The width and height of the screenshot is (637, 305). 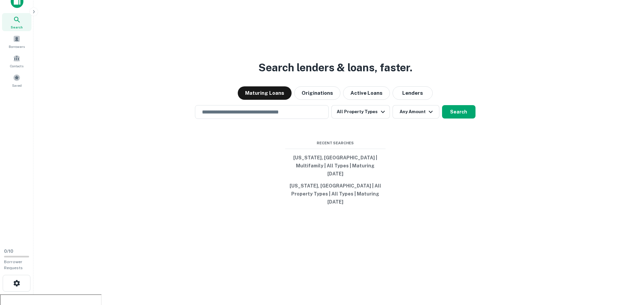 I want to click on button: Search, so click(x=459, y=112).